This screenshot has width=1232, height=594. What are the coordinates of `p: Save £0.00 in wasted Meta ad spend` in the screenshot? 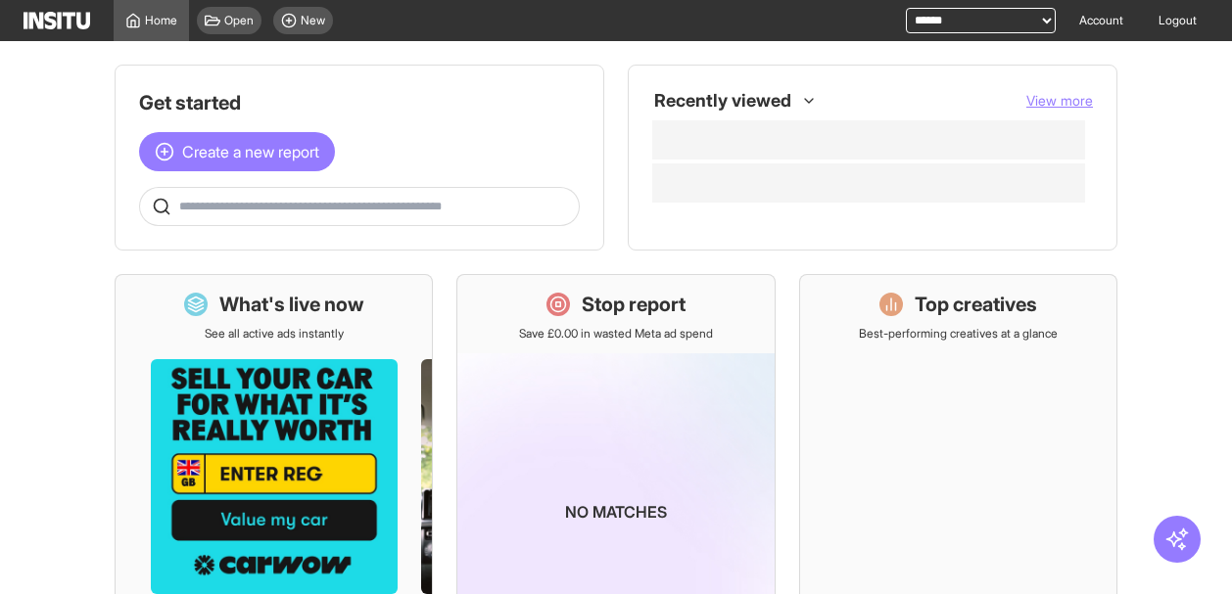 It's located at (616, 334).